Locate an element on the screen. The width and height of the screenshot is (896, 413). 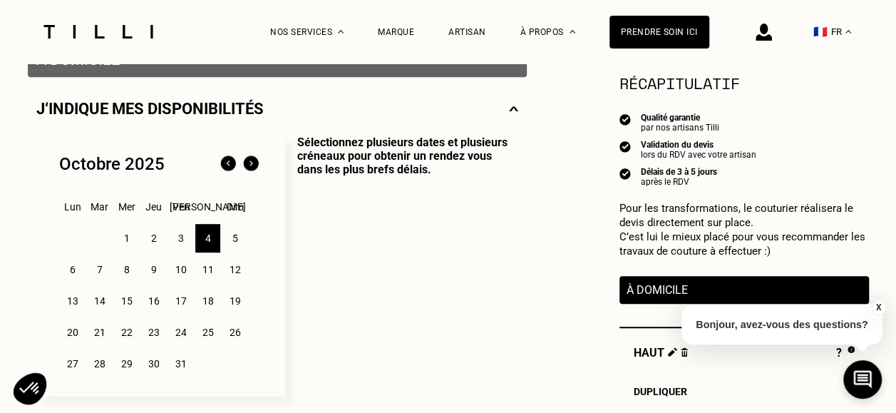
div: 3 is located at coordinates (180, 238).